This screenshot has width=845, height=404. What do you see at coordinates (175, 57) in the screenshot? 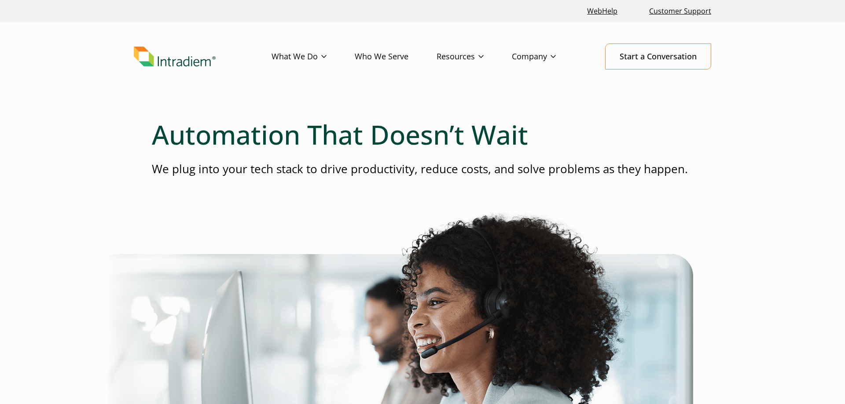
I see `img: Intradiem` at bounding box center [175, 57].